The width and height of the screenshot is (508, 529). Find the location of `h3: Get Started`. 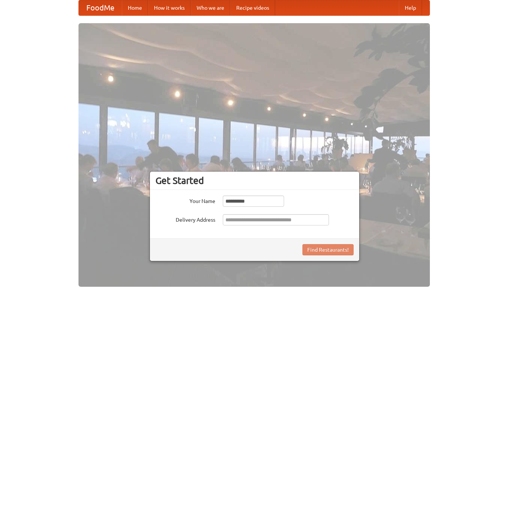

h3: Get Started is located at coordinates (255, 181).